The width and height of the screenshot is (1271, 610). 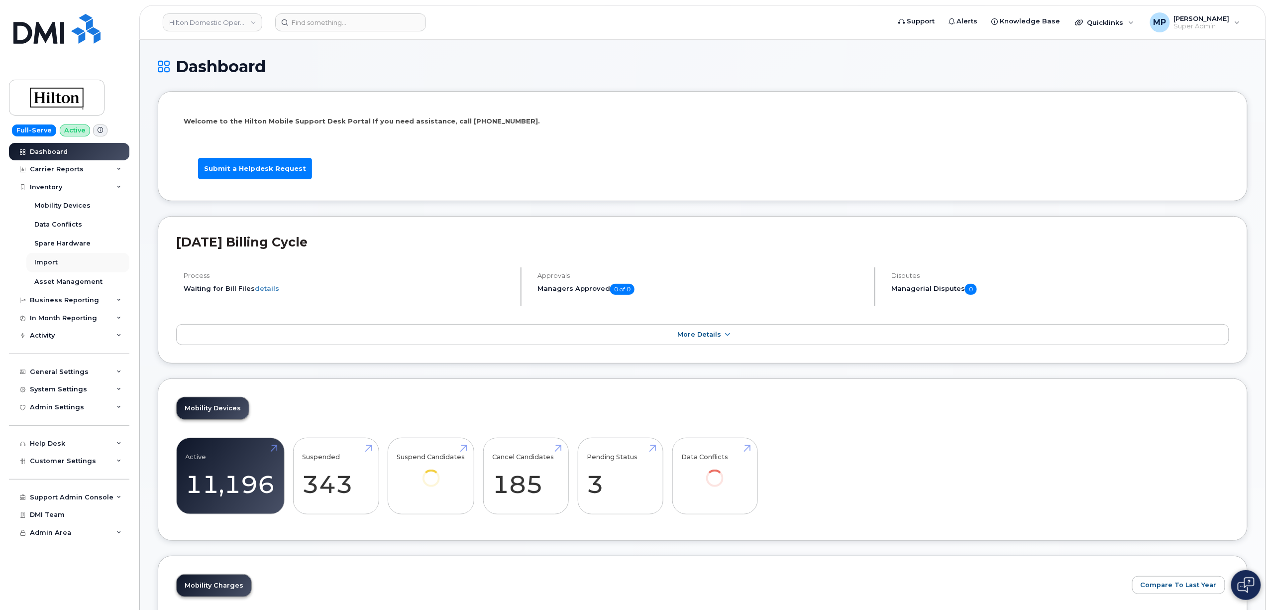 What do you see at coordinates (702, 289) in the screenshot?
I see `h5: Managers Approved` at bounding box center [702, 289].